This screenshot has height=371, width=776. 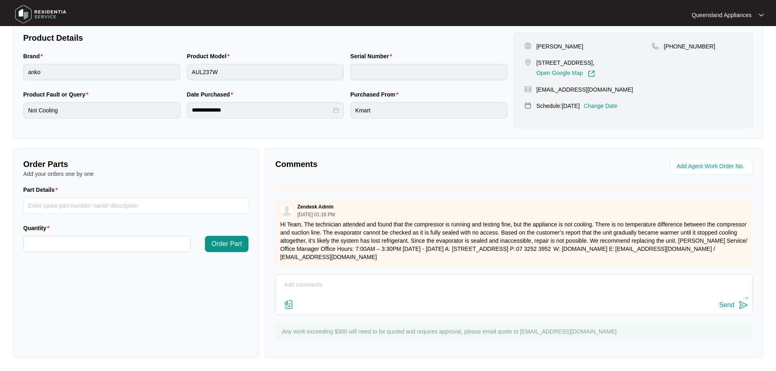 I want to click on img: residentia service logo, so click(x=41, y=14).